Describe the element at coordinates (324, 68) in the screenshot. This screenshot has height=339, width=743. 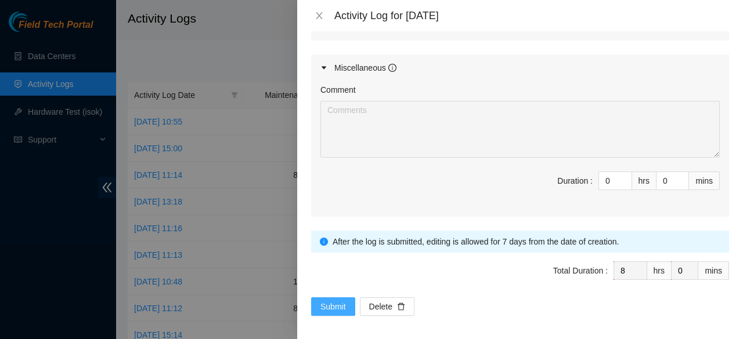
I see `span: caret-right` at that location.